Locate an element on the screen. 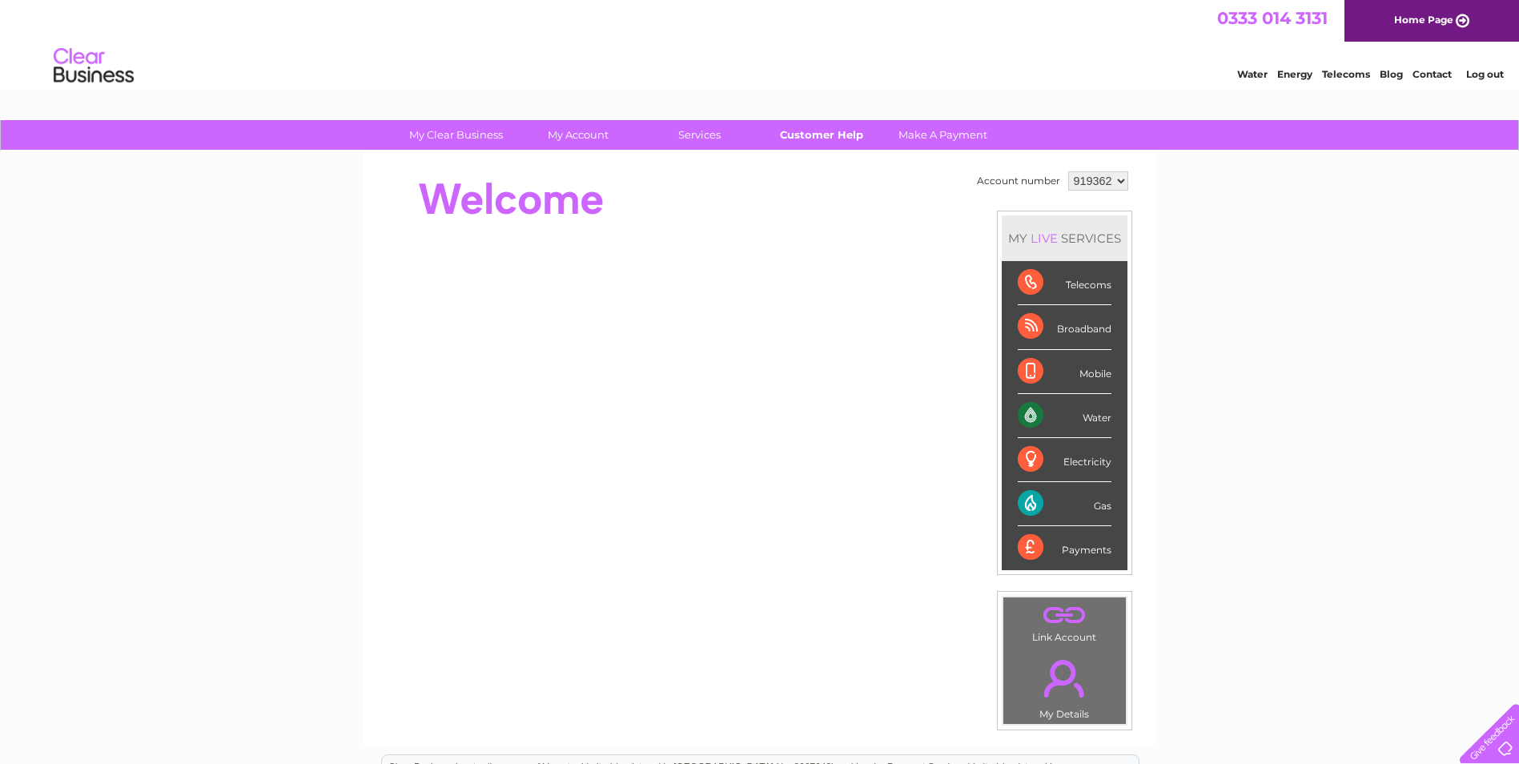  a: Contact is located at coordinates (1431, 74).